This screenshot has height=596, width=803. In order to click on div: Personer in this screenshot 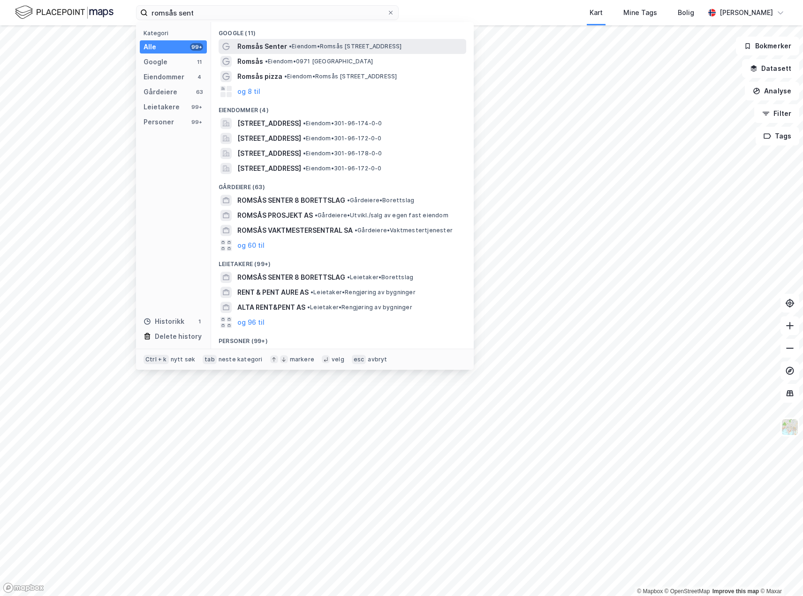, I will do `click(159, 122)`.